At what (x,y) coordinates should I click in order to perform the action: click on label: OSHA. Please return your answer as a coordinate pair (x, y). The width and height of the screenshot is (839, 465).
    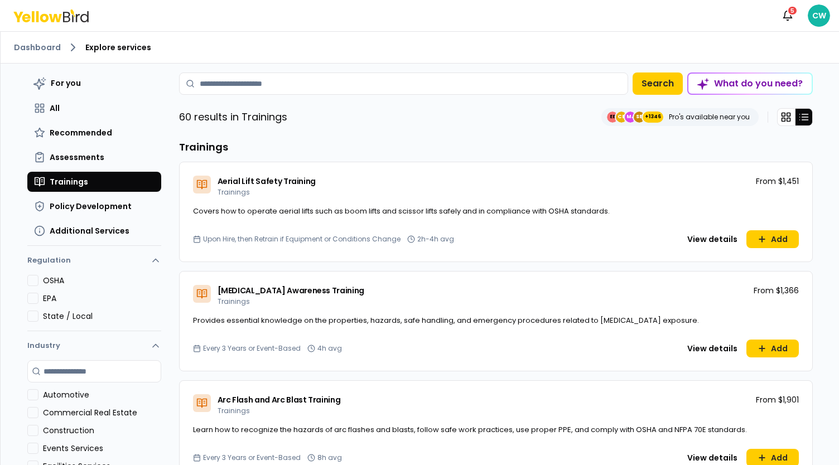
    Looking at the image, I should click on (102, 281).